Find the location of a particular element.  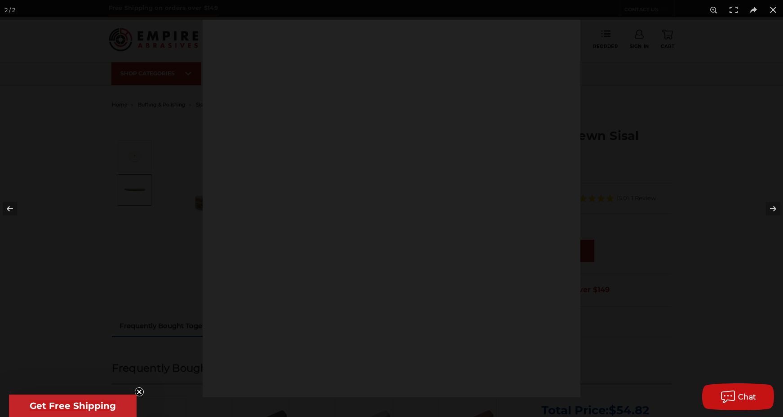

div: Get Free ShippingClose teaser is located at coordinates (73, 406).